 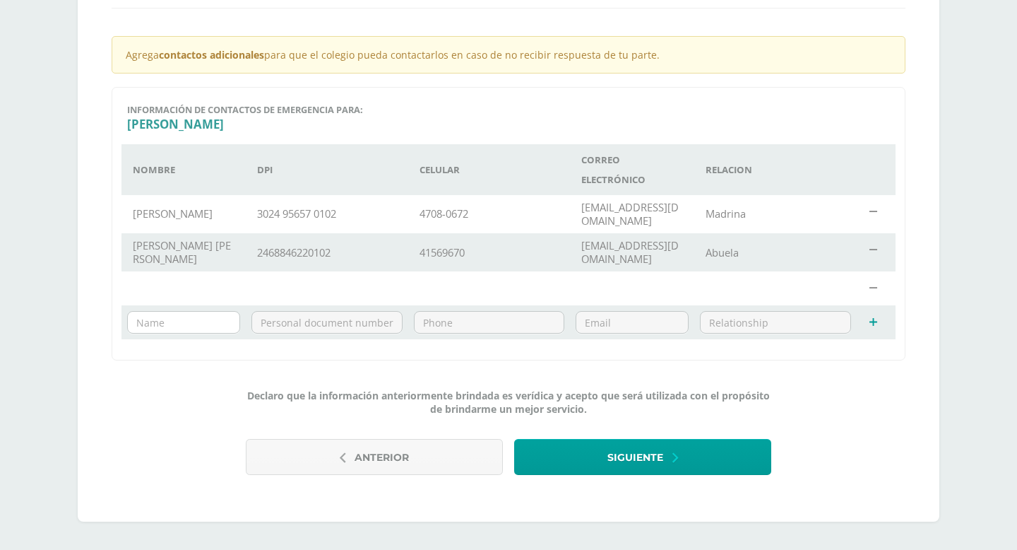 I want to click on span: Siguiente, so click(x=635, y=457).